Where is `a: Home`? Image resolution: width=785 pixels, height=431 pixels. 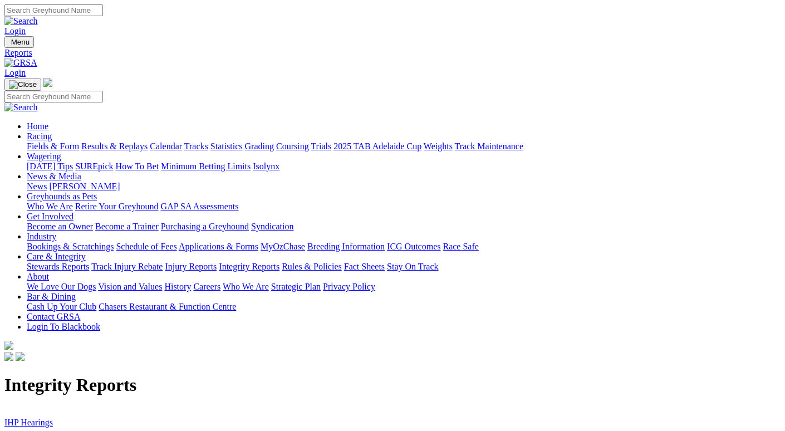 a: Home is located at coordinates (37, 126).